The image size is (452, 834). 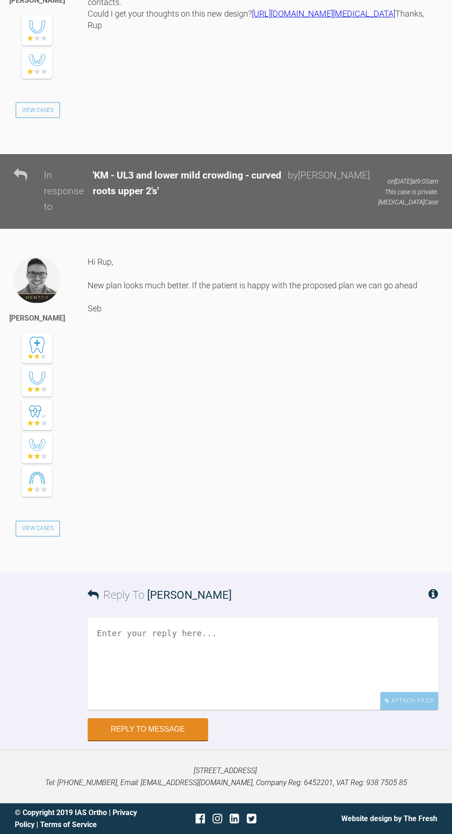 What do you see at coordinates (389, 819) in the screenshot?
I see `a: Website design by The Fresh` at bounding box center [389, 819].